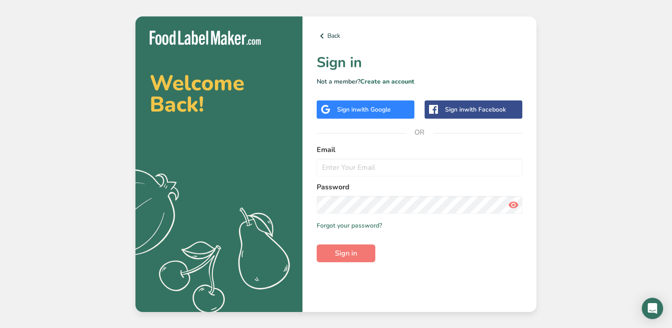 The width and height of the screenshot is (672, 328). What do you see at coordinates (346, 253) in the screenshot?
I see `button: Sign in` at bounding box center [346, 253].